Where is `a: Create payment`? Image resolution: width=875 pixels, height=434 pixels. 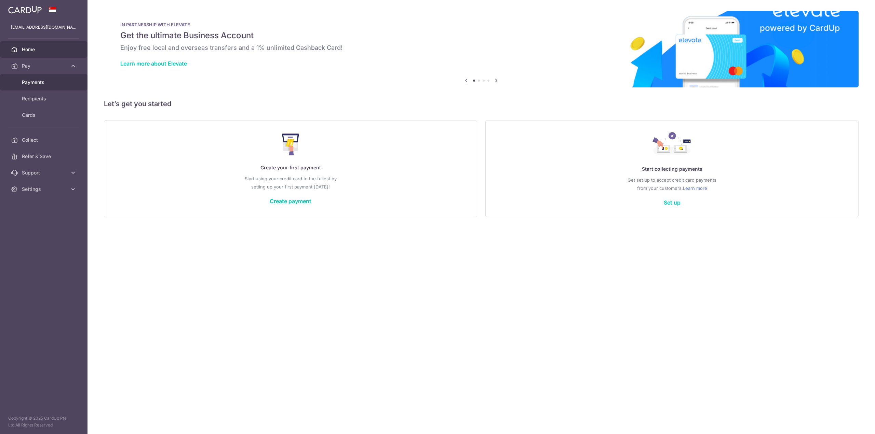 a: Create payment is located at coordinates (290, 201).